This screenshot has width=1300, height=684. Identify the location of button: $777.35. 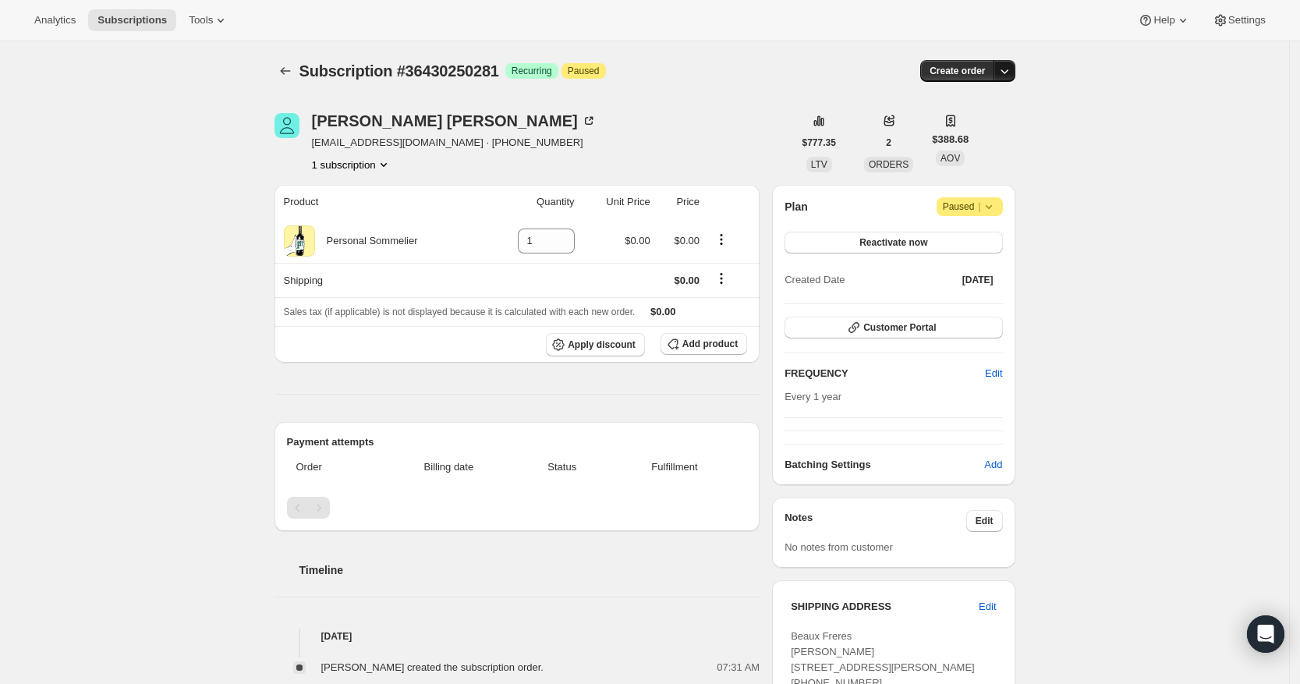
(819, 143).